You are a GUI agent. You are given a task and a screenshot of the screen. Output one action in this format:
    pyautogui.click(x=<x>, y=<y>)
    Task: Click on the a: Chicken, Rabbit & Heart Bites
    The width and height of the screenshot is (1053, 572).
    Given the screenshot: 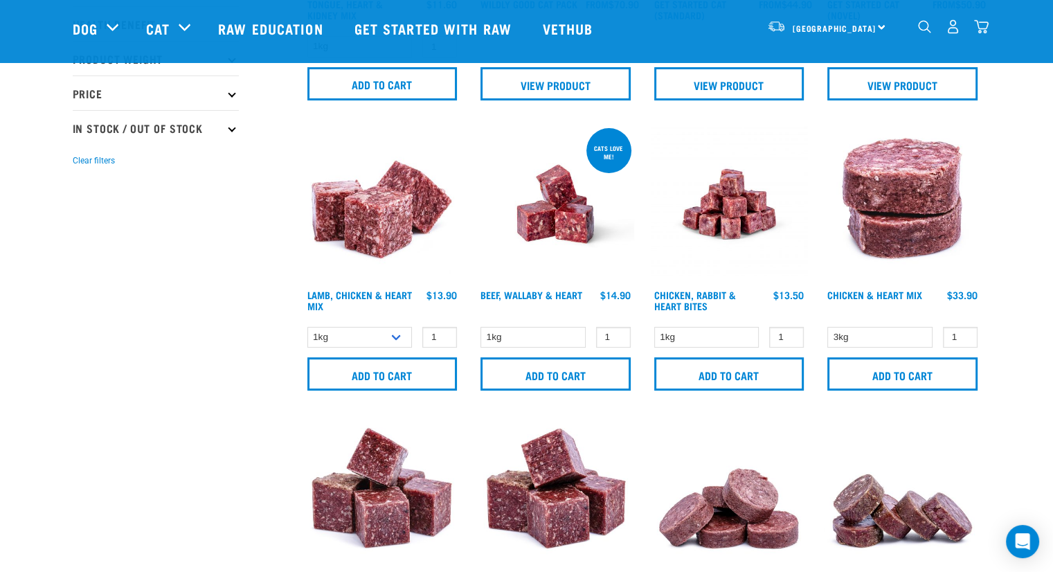 What is the action you would take?
    pyautogui.click(x=695, y=300)
    